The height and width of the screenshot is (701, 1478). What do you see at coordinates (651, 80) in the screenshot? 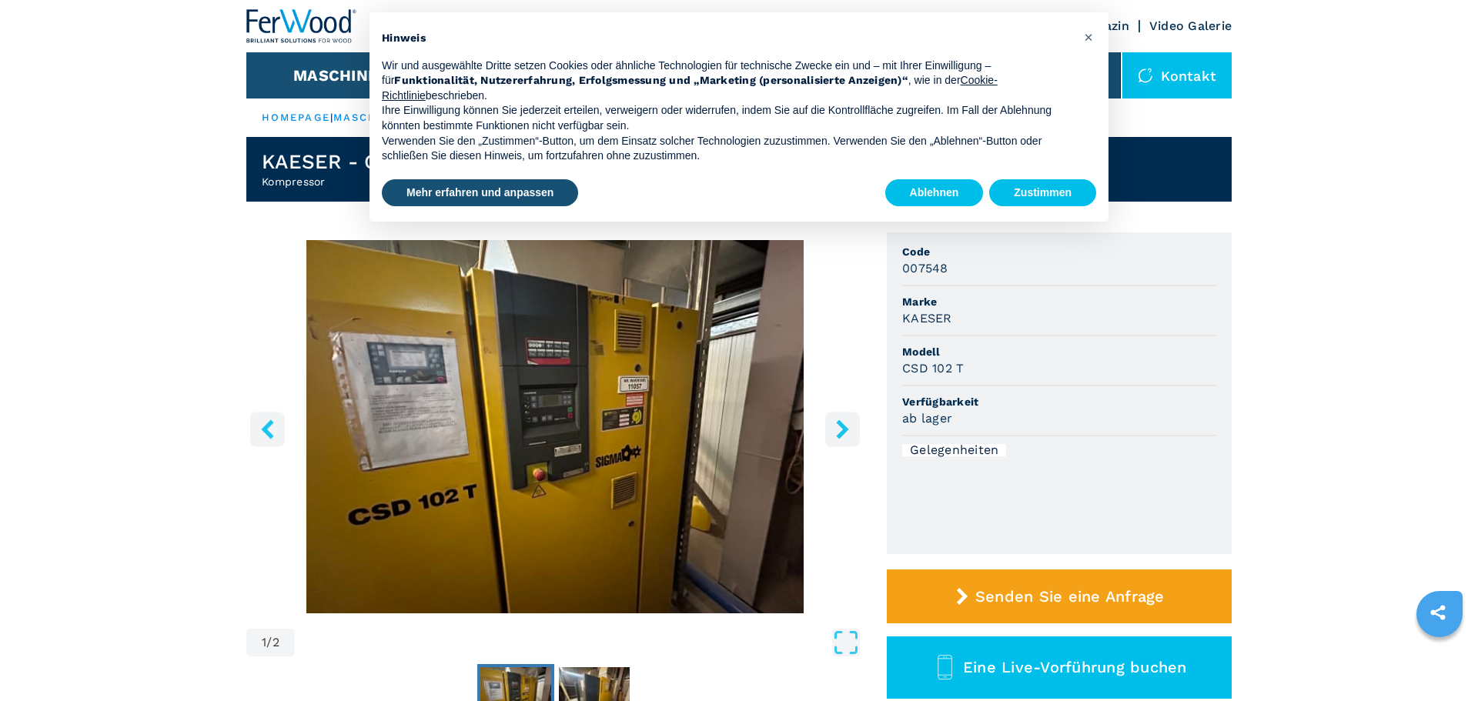
I see `strong: Funktionalität, Nutzererfahrung, Erfolgsmessung und „Marketing (personalisierte Anzeigen)“` at bounding box center [651, 80].